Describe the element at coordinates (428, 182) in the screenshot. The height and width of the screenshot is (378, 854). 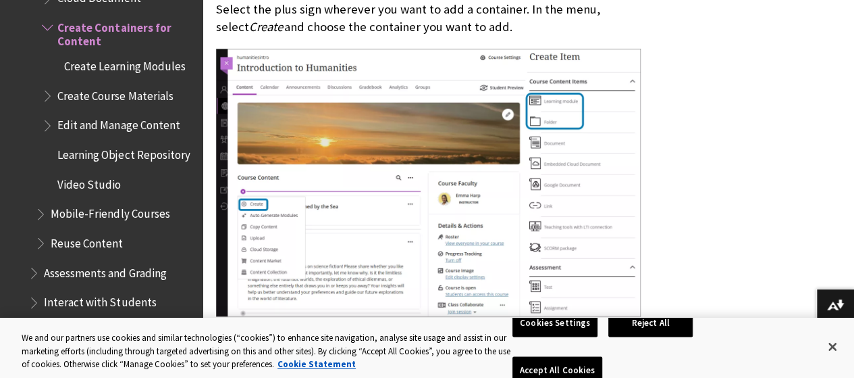
I see `img: Course content page, with the dropdown Create Item menu open and the Folder and Learning Module o...` at that location.